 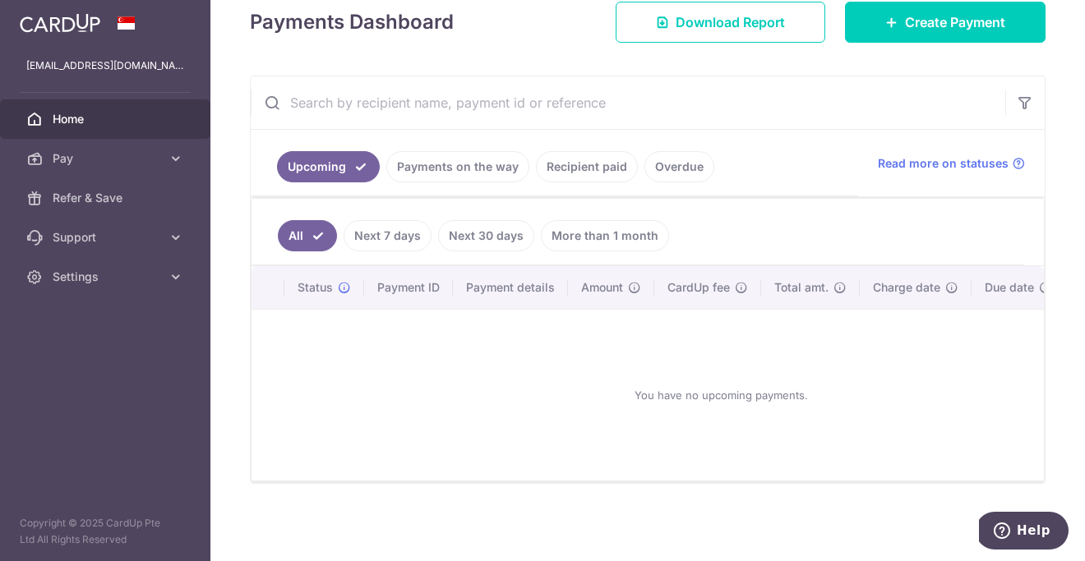 I want to click on span: Amount, so click(x=602, y=288).